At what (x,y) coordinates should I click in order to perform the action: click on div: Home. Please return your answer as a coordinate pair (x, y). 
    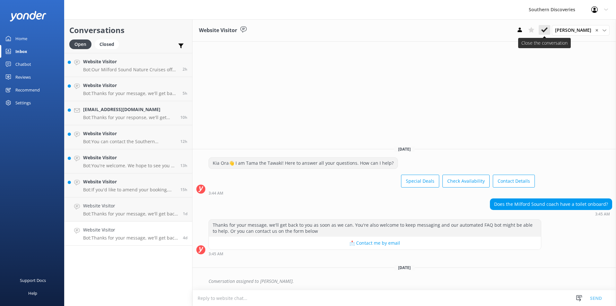
    Looking at the image, I should click on (21, 39).